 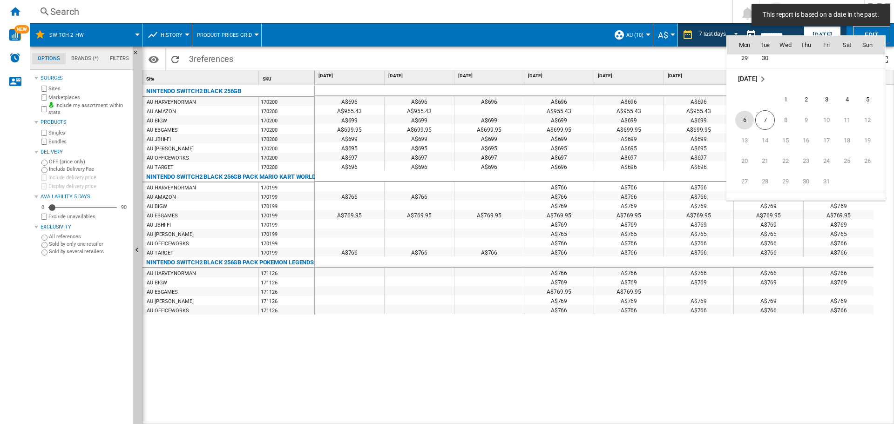 What do you see at coordinates (741, 141) in the screenshot?
I see `td: Monday October 13 2025` at bounding box center [741, 141].